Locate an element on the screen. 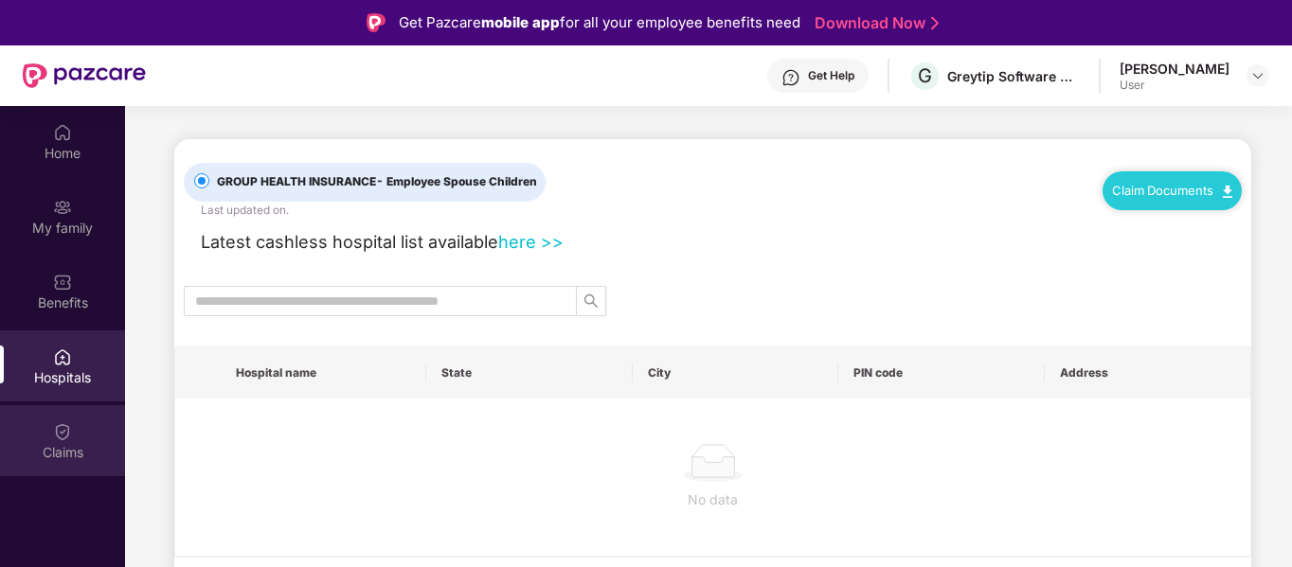 This screenshot has width=1292, height=567. span: - Employee Spouse Children is located at coordinates (457, 181).